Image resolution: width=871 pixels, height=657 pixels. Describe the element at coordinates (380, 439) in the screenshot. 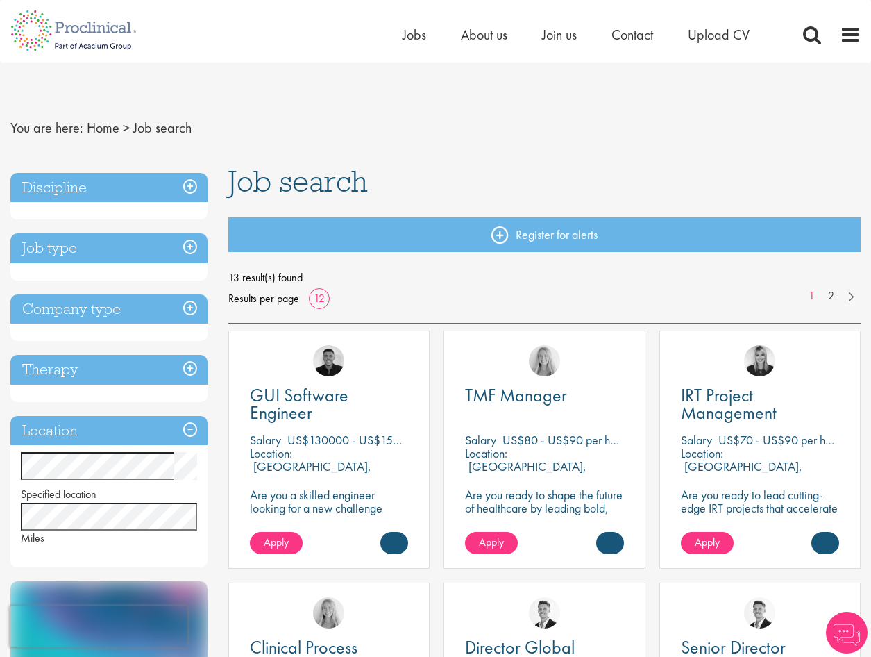

I see `p: US$130000 - US$150000 per annum` at that location.